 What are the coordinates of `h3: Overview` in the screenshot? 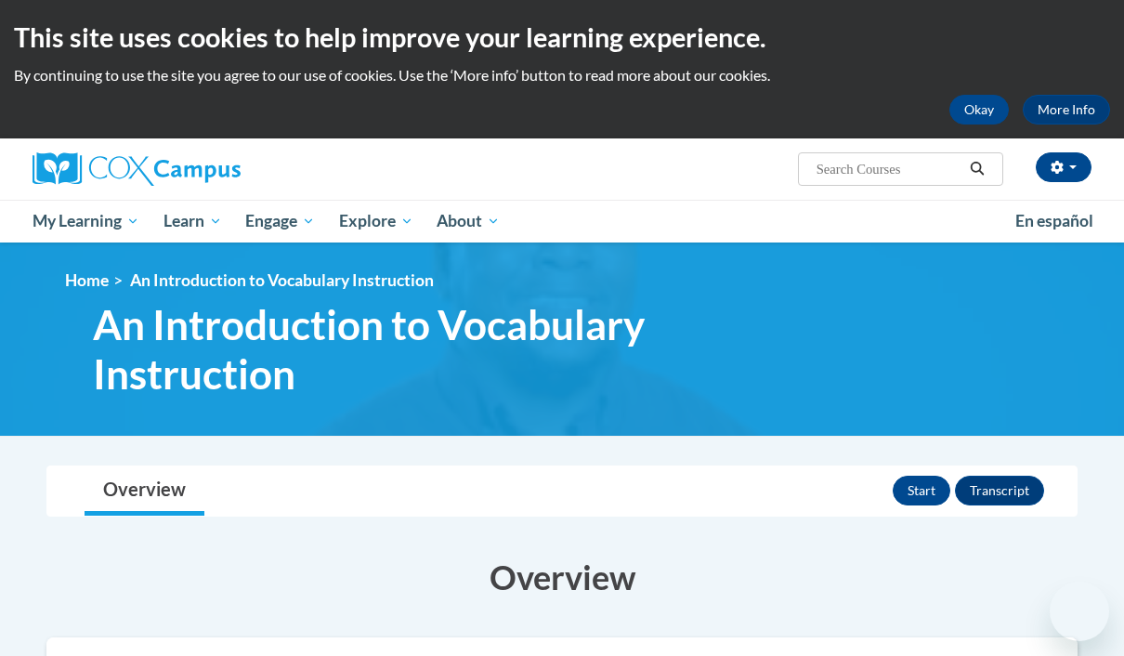 It's located at (562, 577).